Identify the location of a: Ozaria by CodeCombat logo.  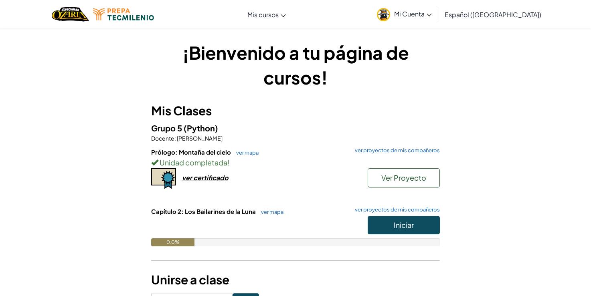
(70, 14).